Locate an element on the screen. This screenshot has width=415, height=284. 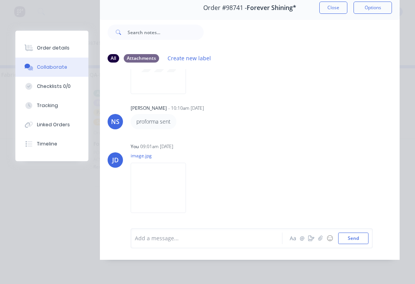
div: Attachments is located at coordinates (141, 58).